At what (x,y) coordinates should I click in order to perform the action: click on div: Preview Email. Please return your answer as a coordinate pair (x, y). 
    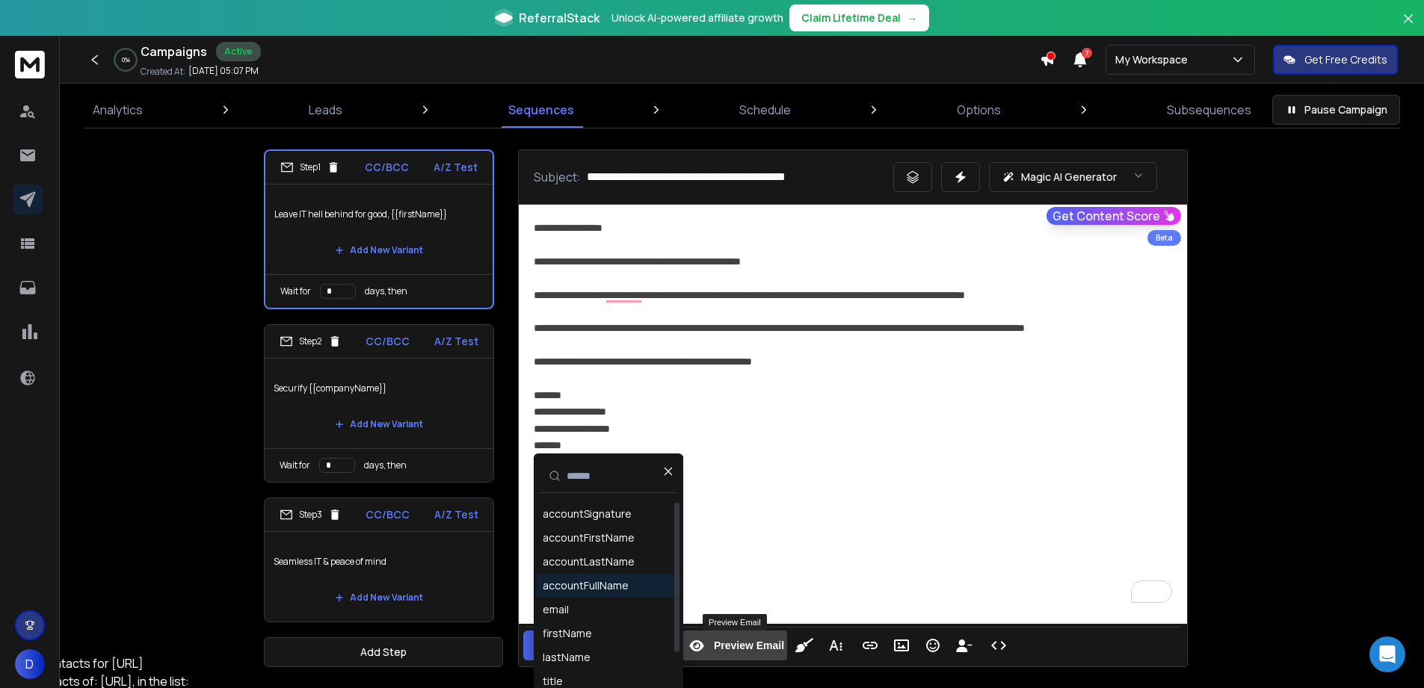
    Looking at the image, I should click on (735, 622).